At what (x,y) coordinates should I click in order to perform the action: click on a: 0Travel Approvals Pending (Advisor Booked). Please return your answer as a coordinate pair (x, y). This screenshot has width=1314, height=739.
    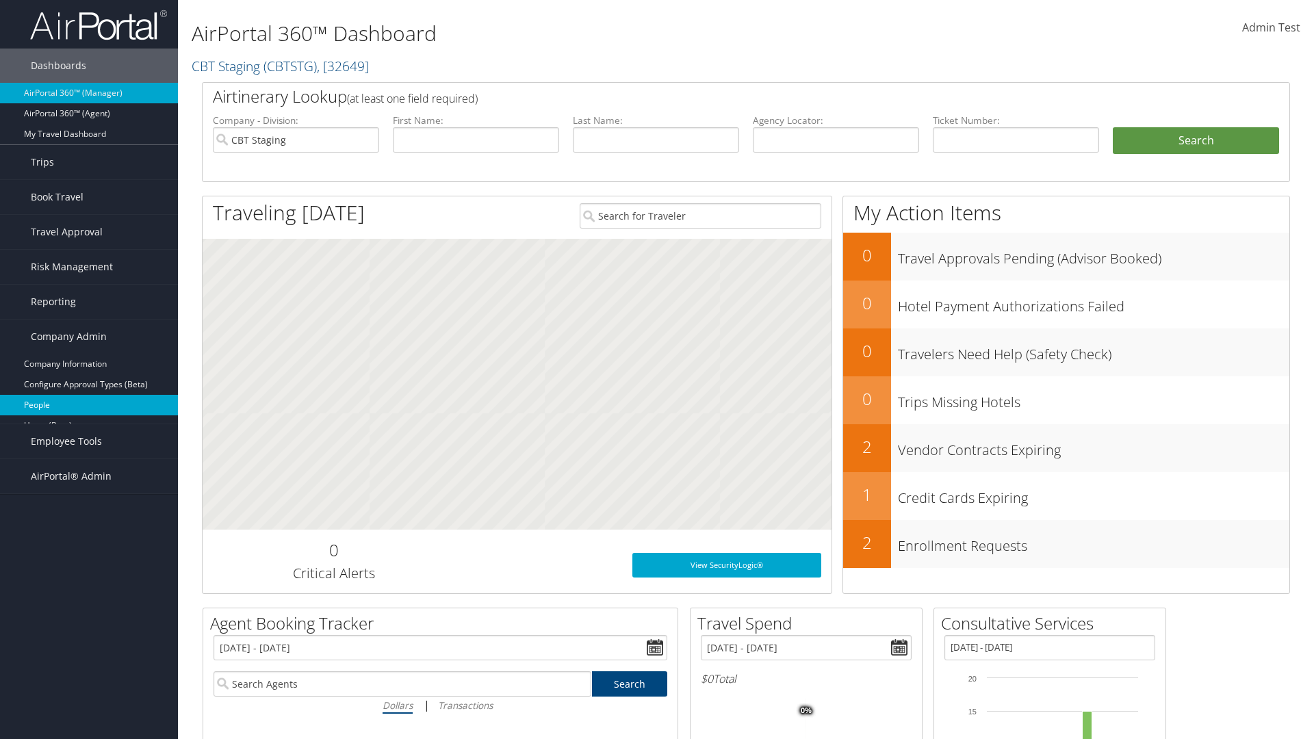
    Looking at the image, I should click on (1067, 257).